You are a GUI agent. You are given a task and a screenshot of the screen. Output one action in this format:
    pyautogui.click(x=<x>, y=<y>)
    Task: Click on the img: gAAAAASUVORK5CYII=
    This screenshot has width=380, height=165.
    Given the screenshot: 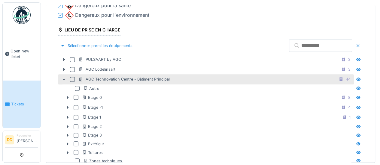 What is the action you would take?
    pyautogui.click(x=69, y=6)
    